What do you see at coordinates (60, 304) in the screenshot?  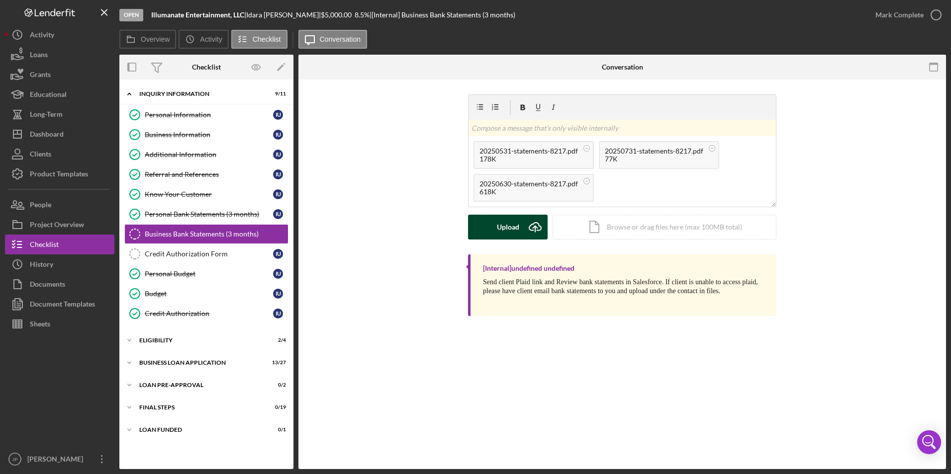 I see `a: Document Templates` at bounding box center [60, 304].